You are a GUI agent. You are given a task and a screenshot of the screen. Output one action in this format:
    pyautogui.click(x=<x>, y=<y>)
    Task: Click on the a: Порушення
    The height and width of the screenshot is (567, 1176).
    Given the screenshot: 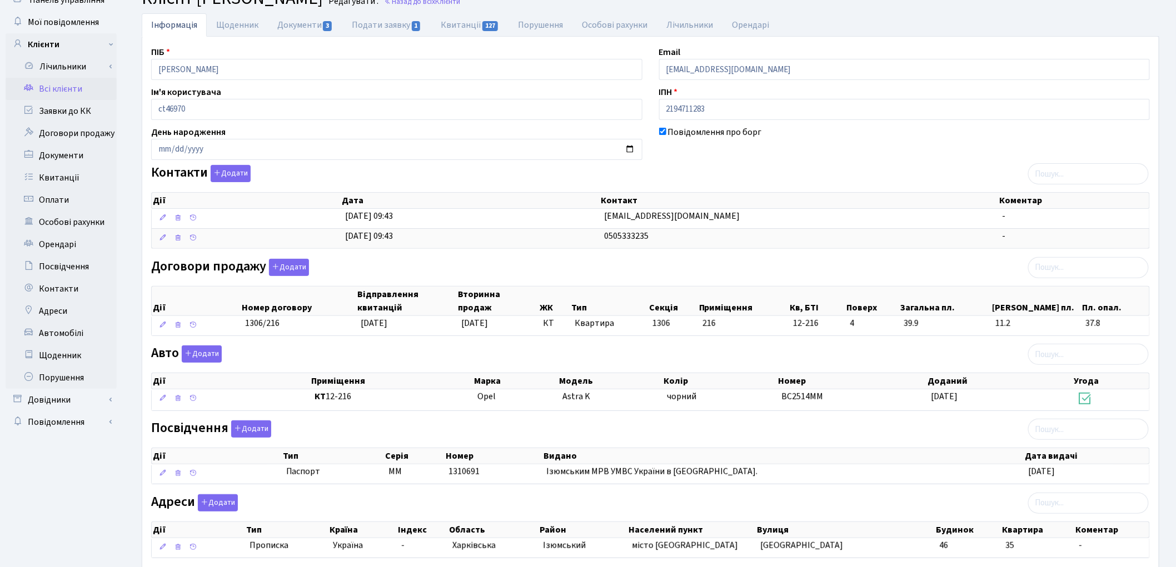 What is the action you would take?
    pyautogui.click(x=61, y=378)
    